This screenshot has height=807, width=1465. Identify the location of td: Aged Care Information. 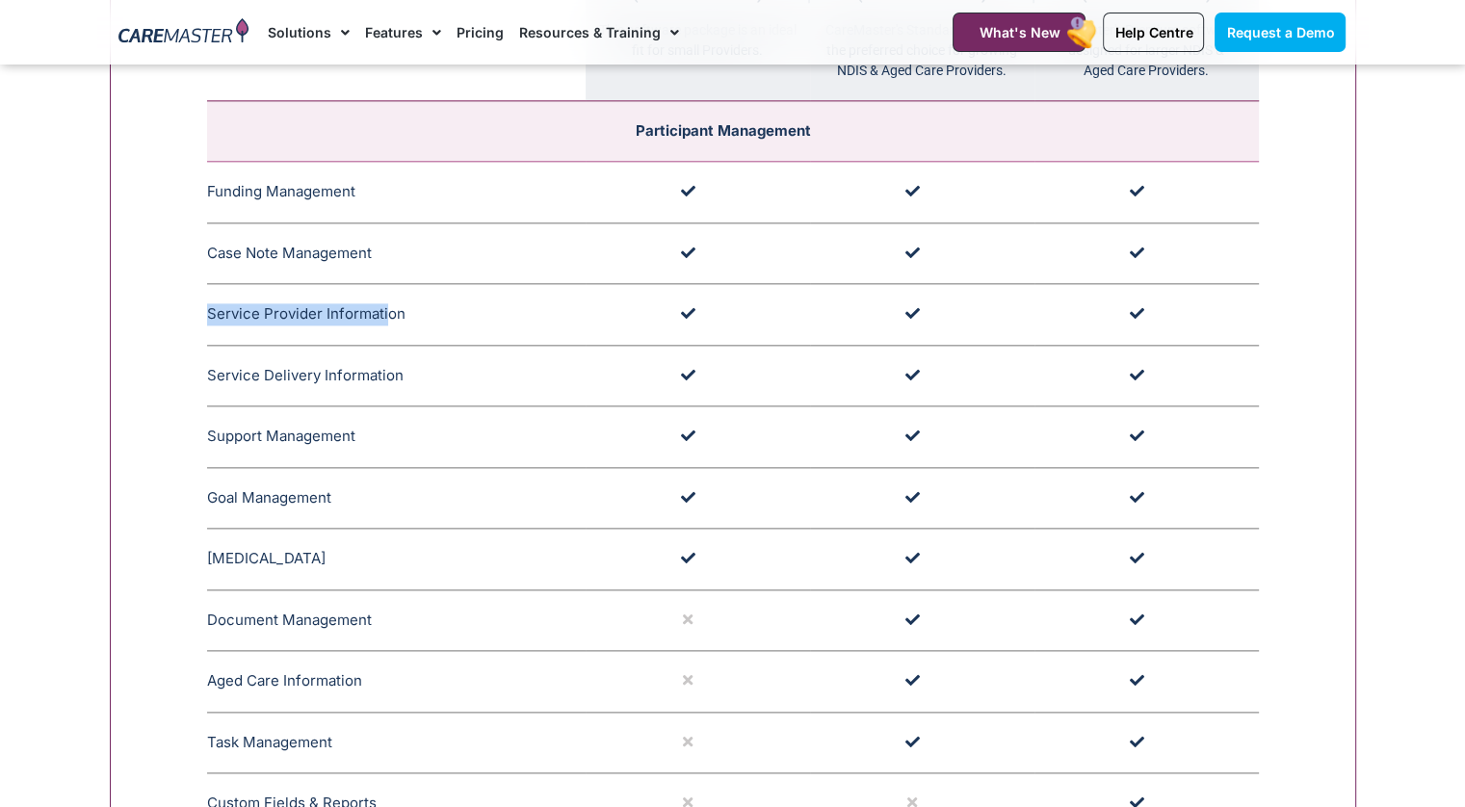
(396, 682).